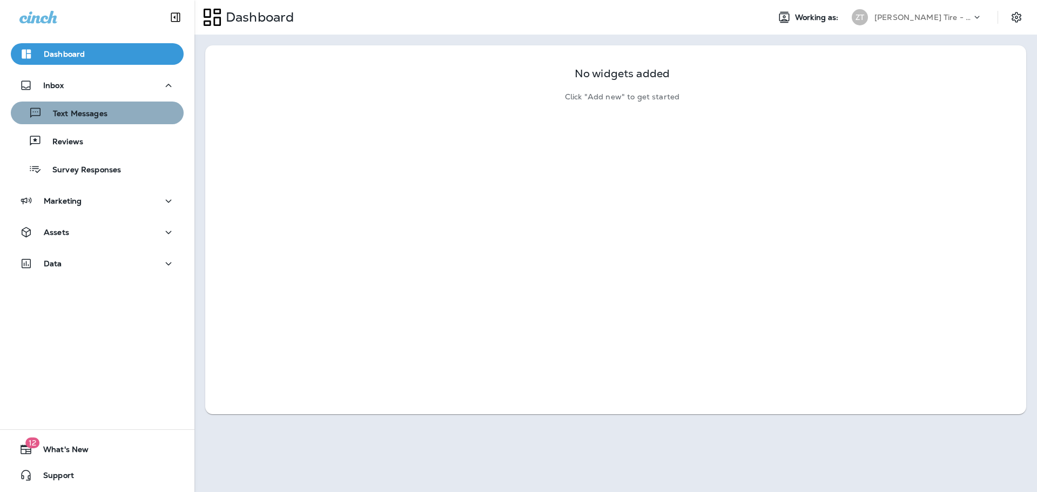  What do you see at coordinates (53, 264) in the screenshot?
I see `p: Data` at bounding box center [53, 264].